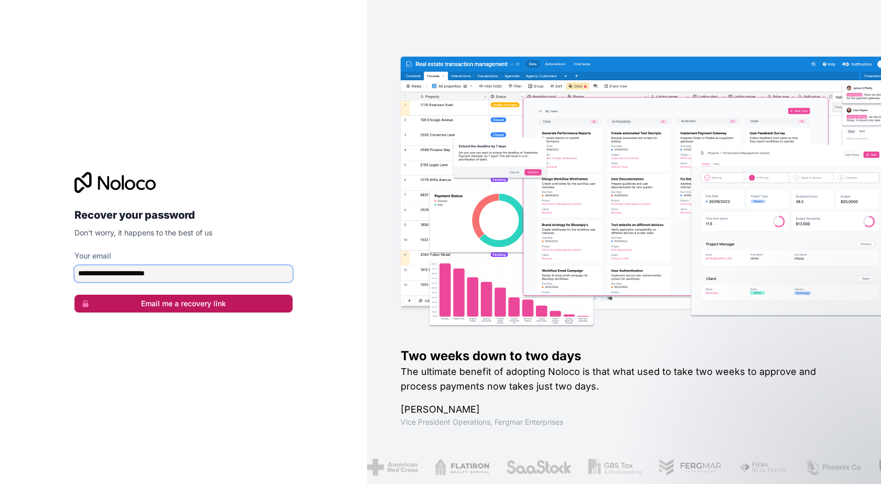 This screenshot has width=881, height=484. I want to click on img: /assets/fergmar-CudnrXN5.png, so click(689, 467).